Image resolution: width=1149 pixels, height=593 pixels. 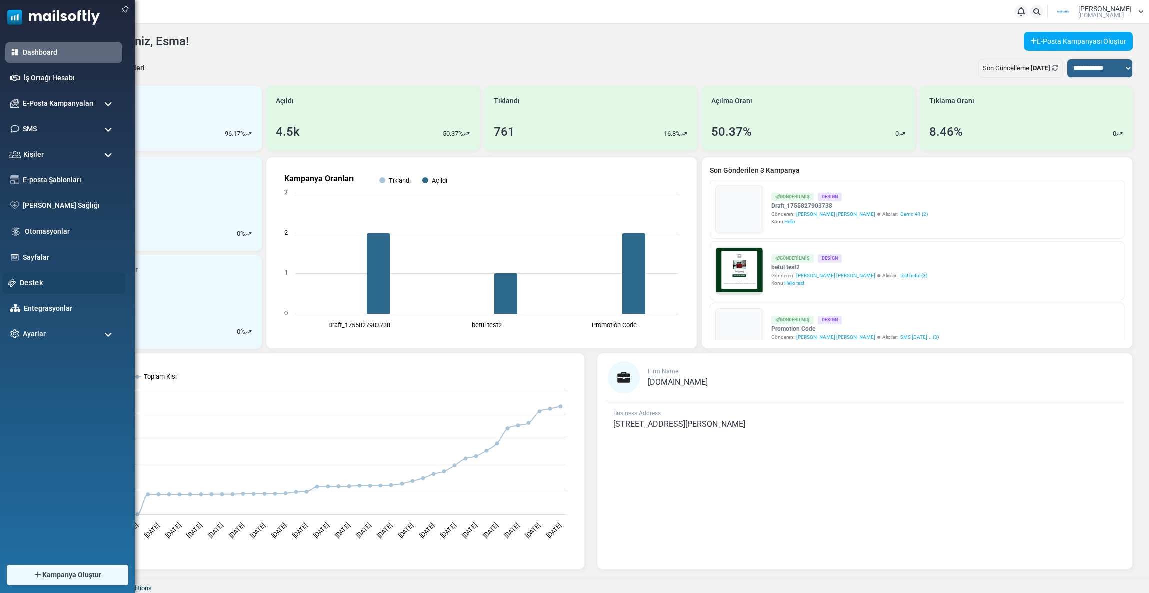 I want to click on div: Son Gönderilen 3 Kampanya, so click(x=917, y=171).